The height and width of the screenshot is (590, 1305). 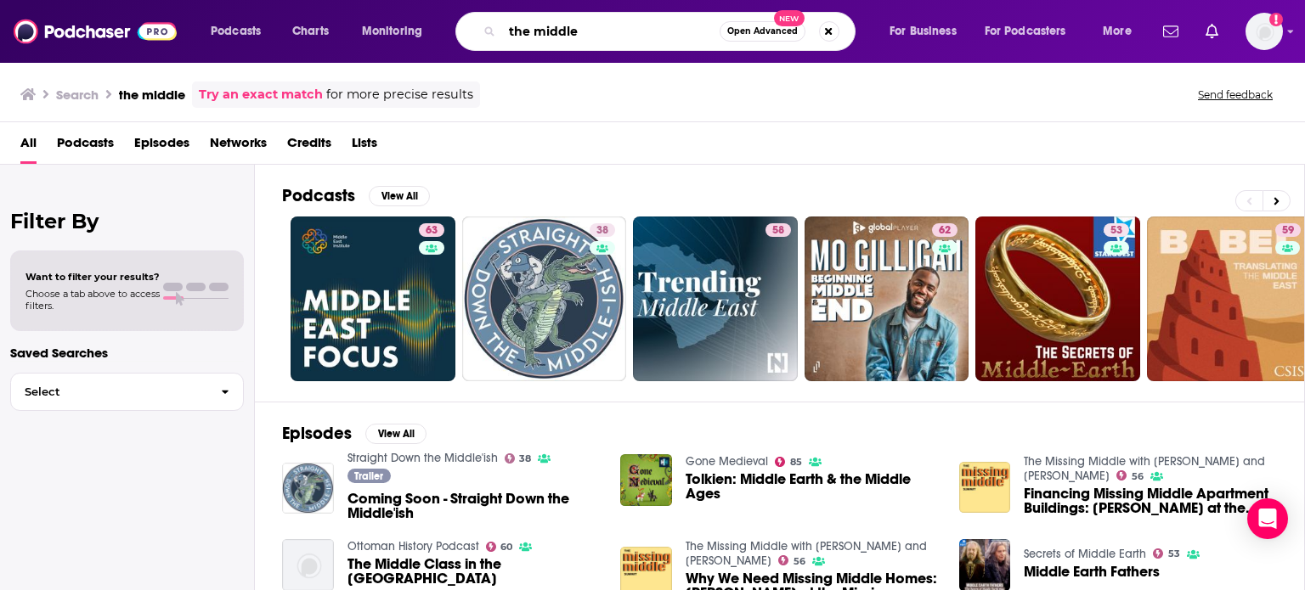 What do you see at coordinates (796, 462) in the screenshot?
I see `span: 85` at bounding box center [796, 462].